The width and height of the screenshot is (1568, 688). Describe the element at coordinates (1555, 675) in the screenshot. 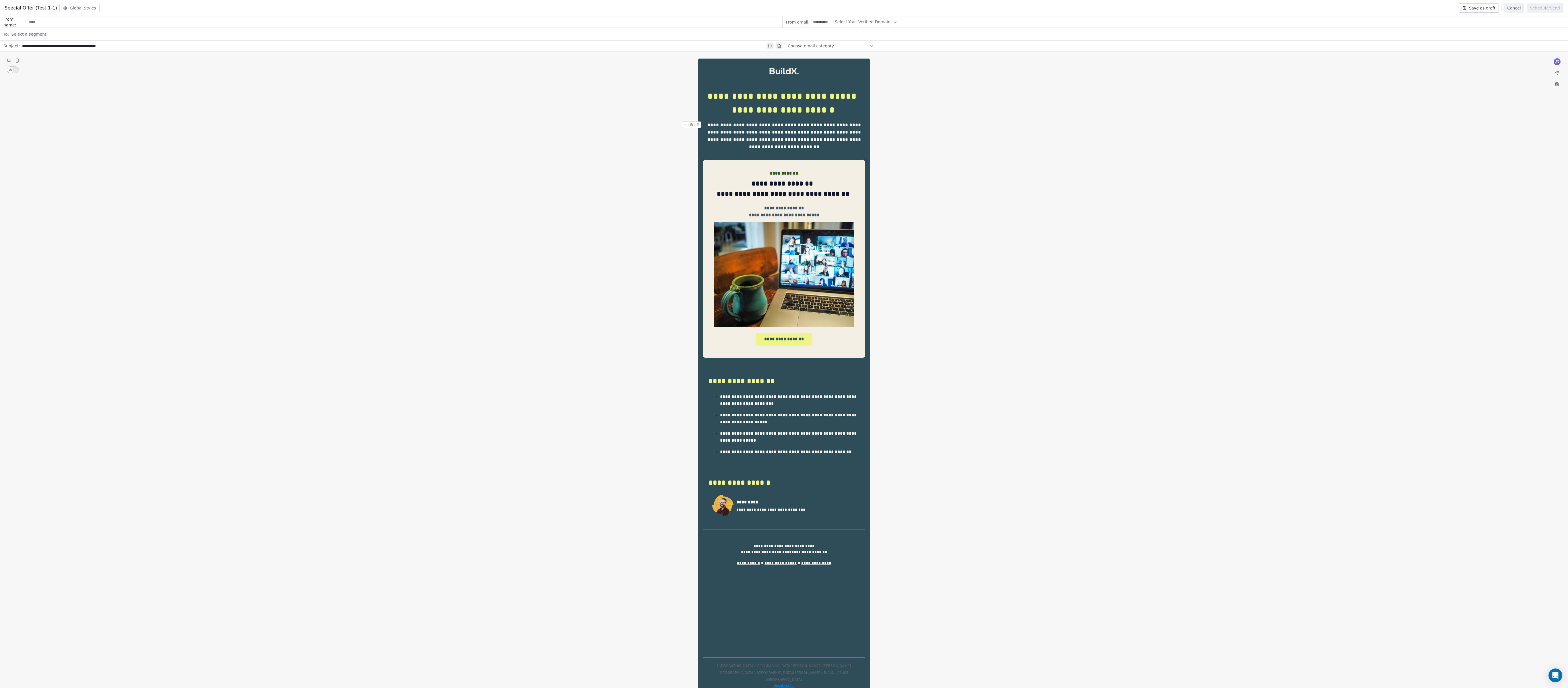

I see `div: Open Intercom Messenger` at that location.